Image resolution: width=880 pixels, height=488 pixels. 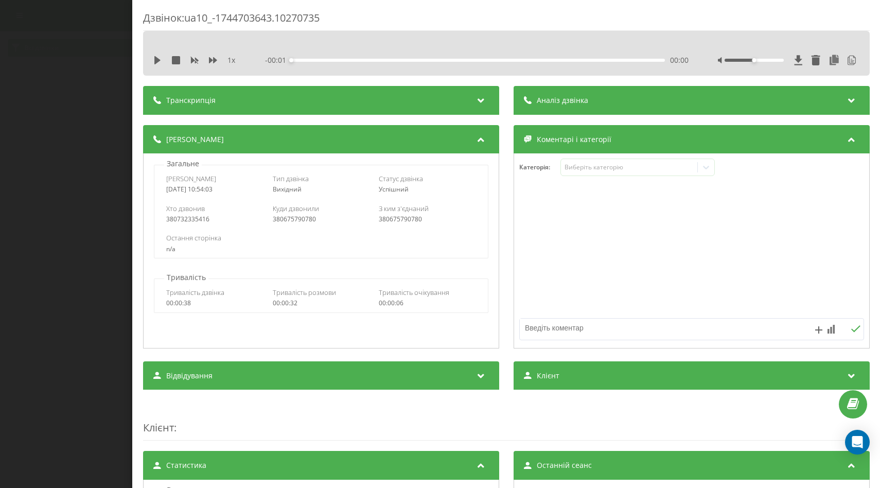 I want to click on div: n/a, so click(x=321, y=249).